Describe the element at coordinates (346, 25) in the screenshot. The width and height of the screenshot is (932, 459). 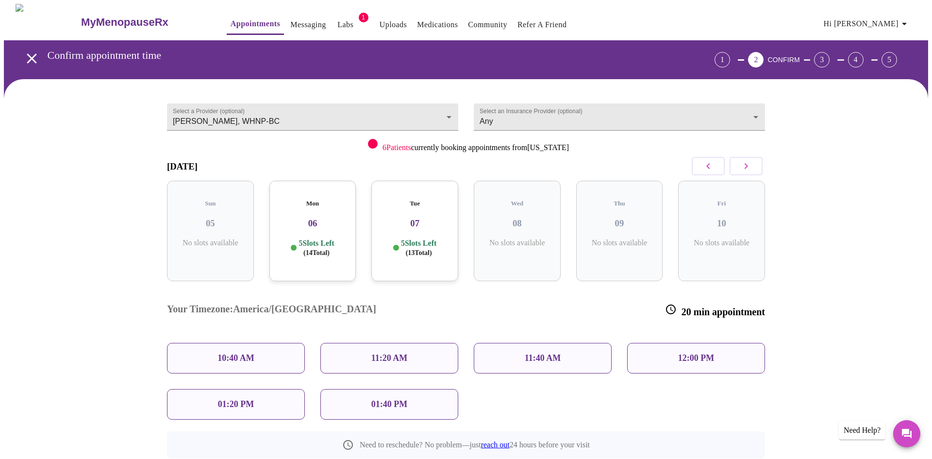
I see `button: Labs` at that location.